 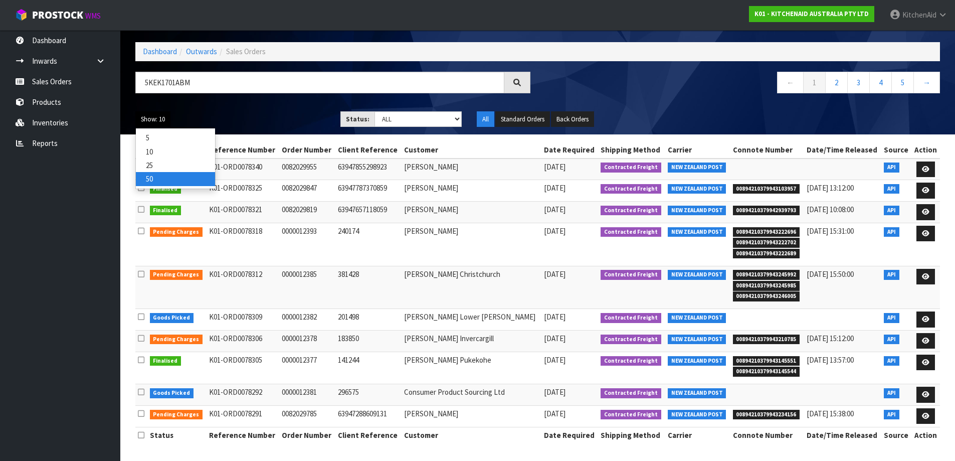 What do you see at coordinates (369, 287) in the screenshot?
I see `td: 381428` at bounding box center [369, 287].